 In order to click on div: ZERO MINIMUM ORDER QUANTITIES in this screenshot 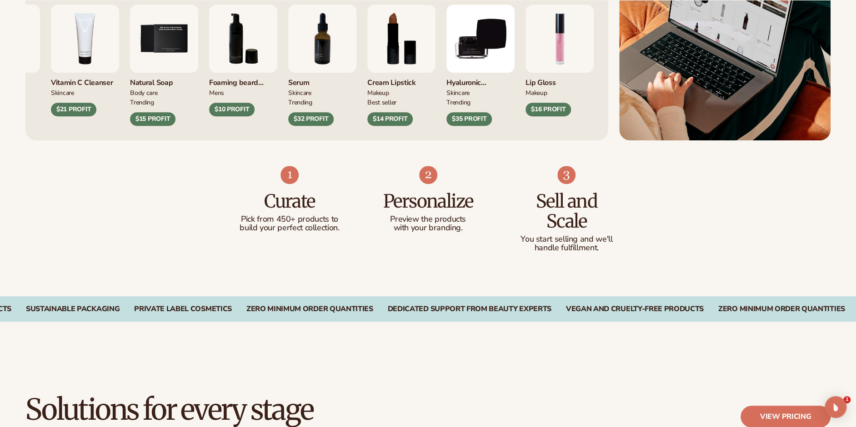, I will do `click(310, 309)`.